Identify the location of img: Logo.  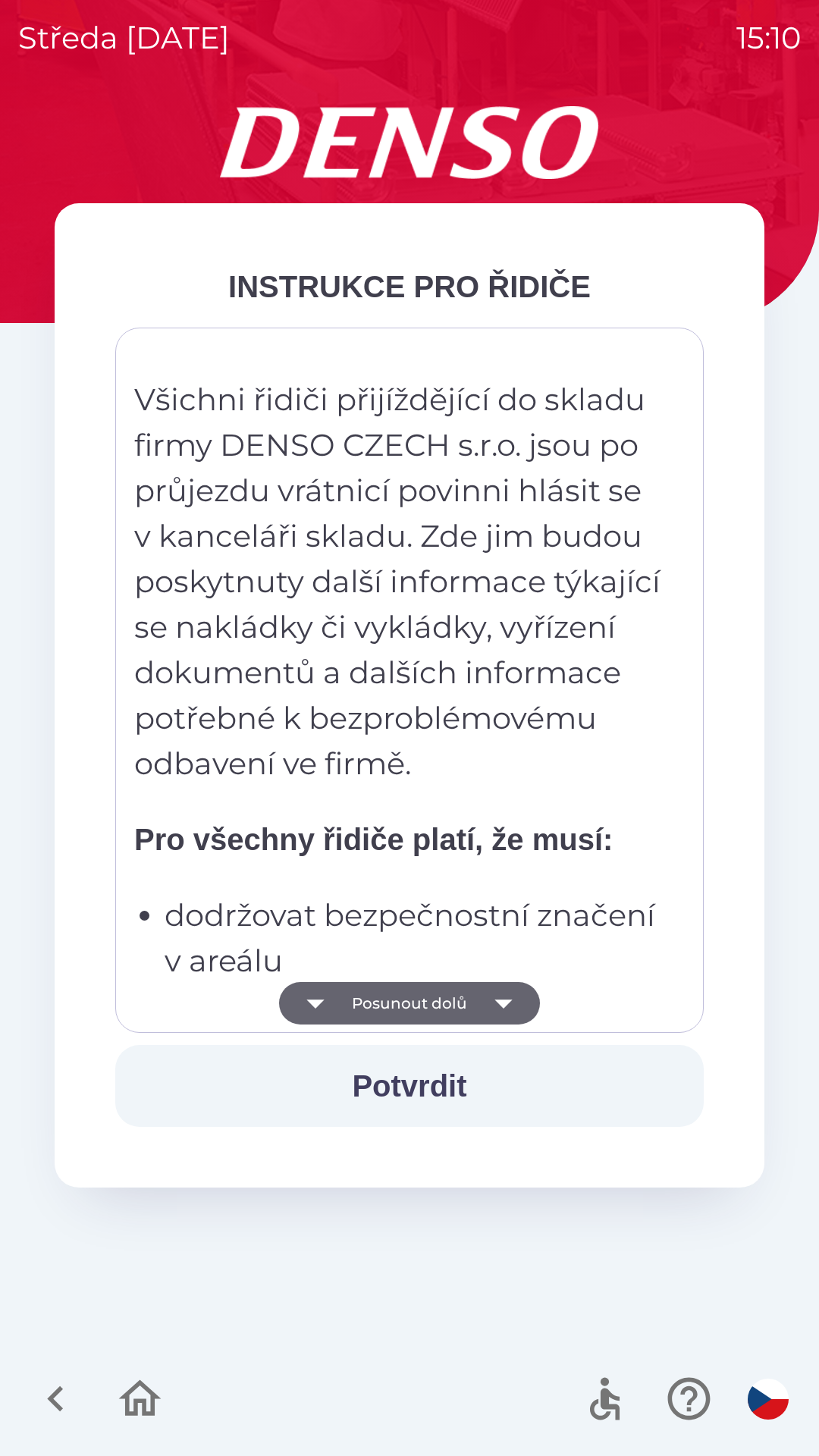
(409, 142).